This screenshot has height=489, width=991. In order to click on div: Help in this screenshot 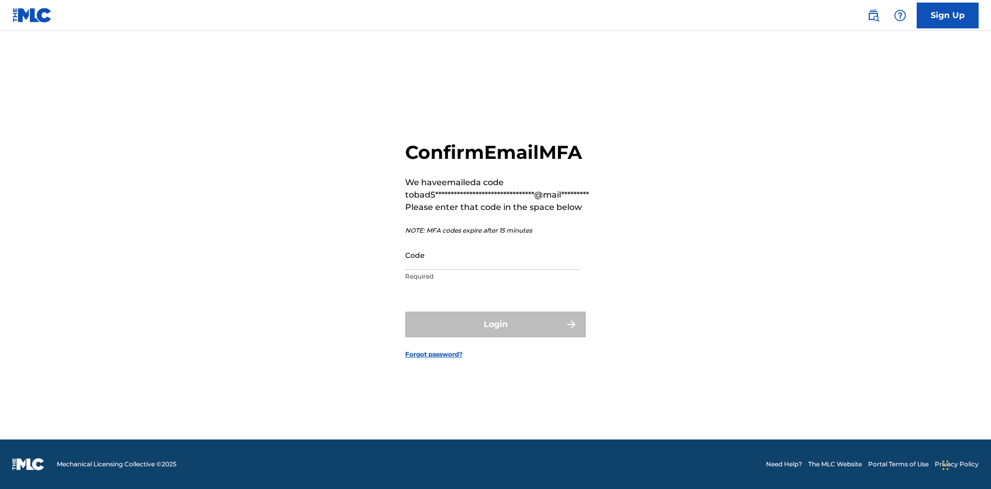, I will do `click(900, 15)`.